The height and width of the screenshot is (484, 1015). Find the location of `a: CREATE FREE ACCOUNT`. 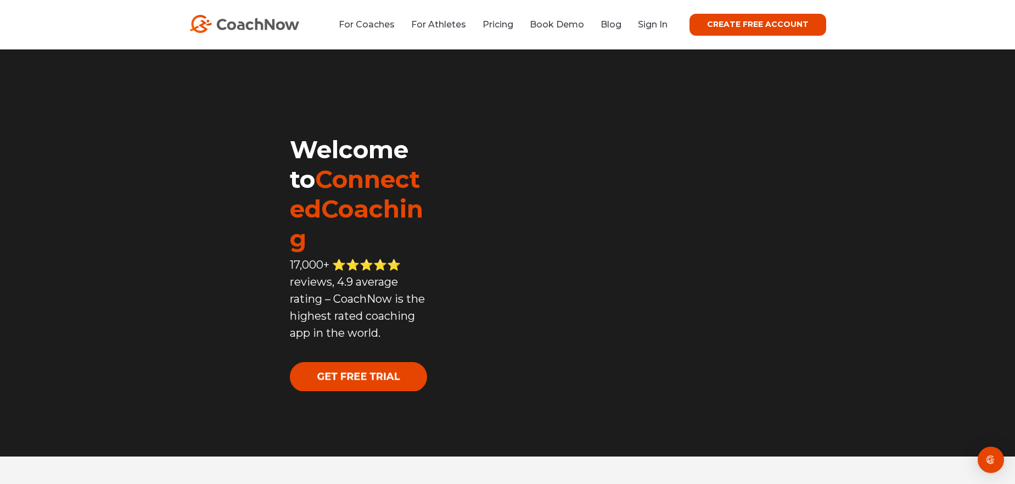

a: CREATE FREE ACCOUNT is located at coordinates (757, 25).